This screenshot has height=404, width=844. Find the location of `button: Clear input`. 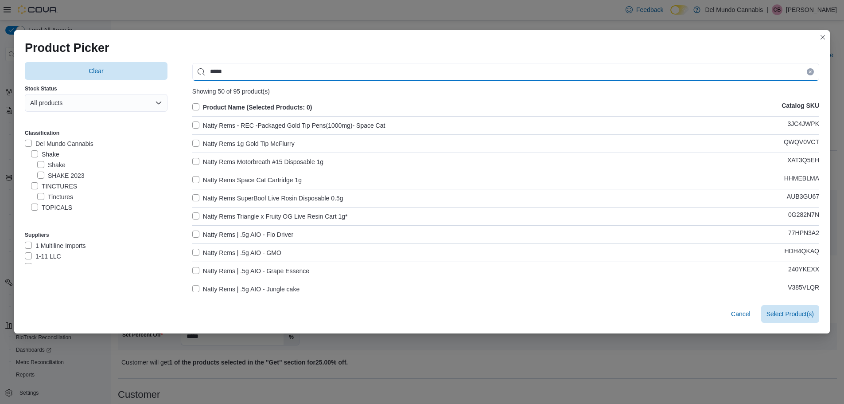

button: Clear input is located at coordinates (810, 72).